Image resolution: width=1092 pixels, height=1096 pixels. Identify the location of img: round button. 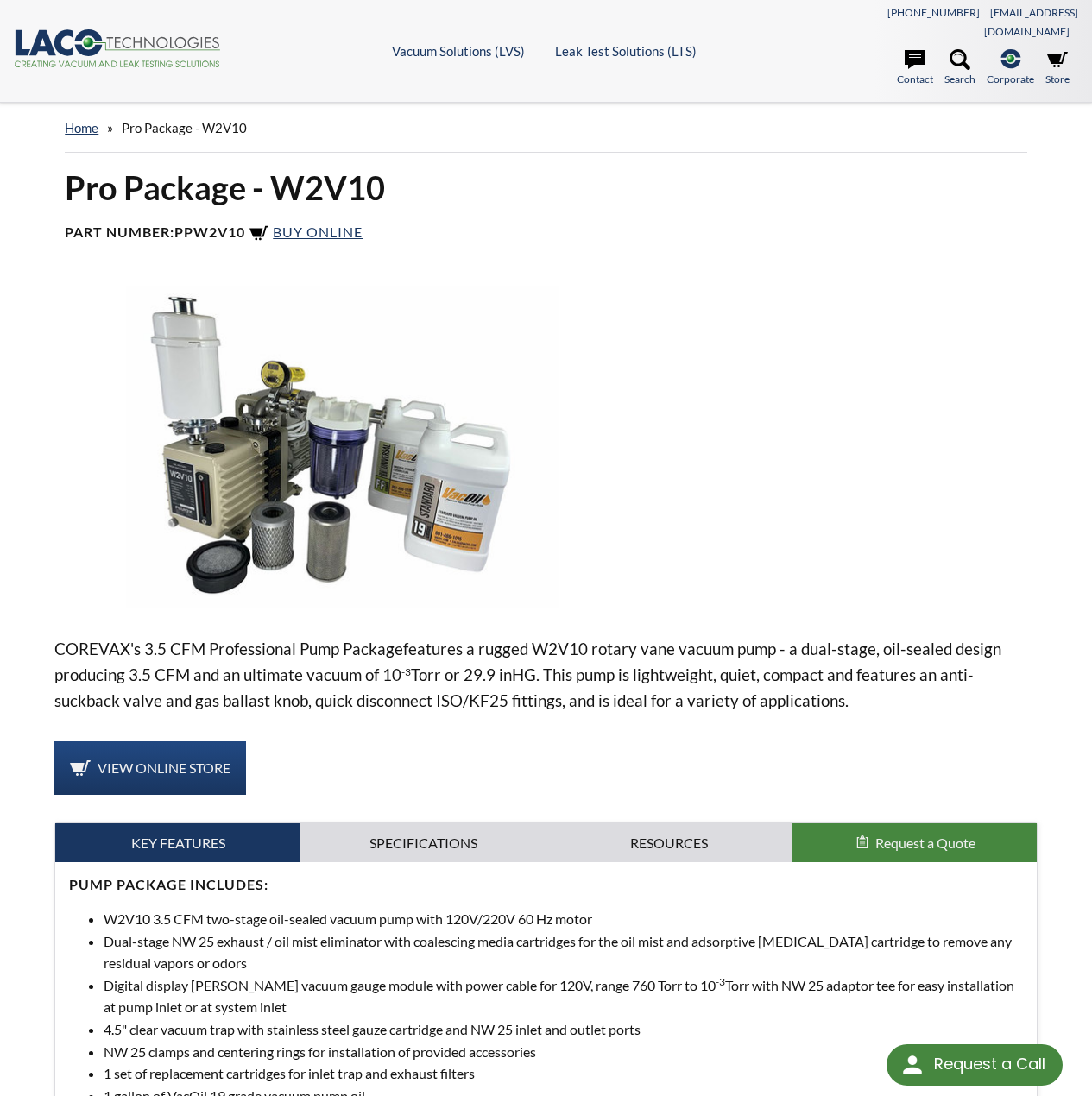
(913, 1065).